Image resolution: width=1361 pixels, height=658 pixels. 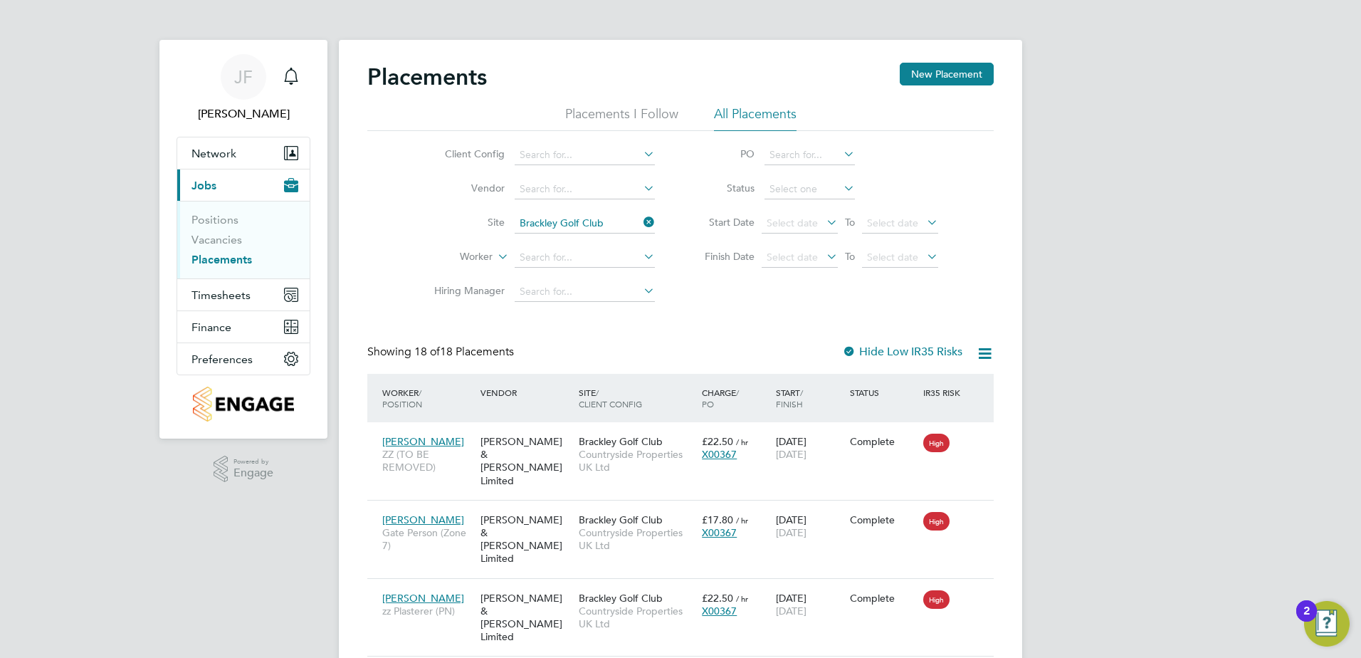 What do you see at coordinates (244, 469) in the screenshot?
I see `a: Powered byEngage` at bounding box center [244, 469].